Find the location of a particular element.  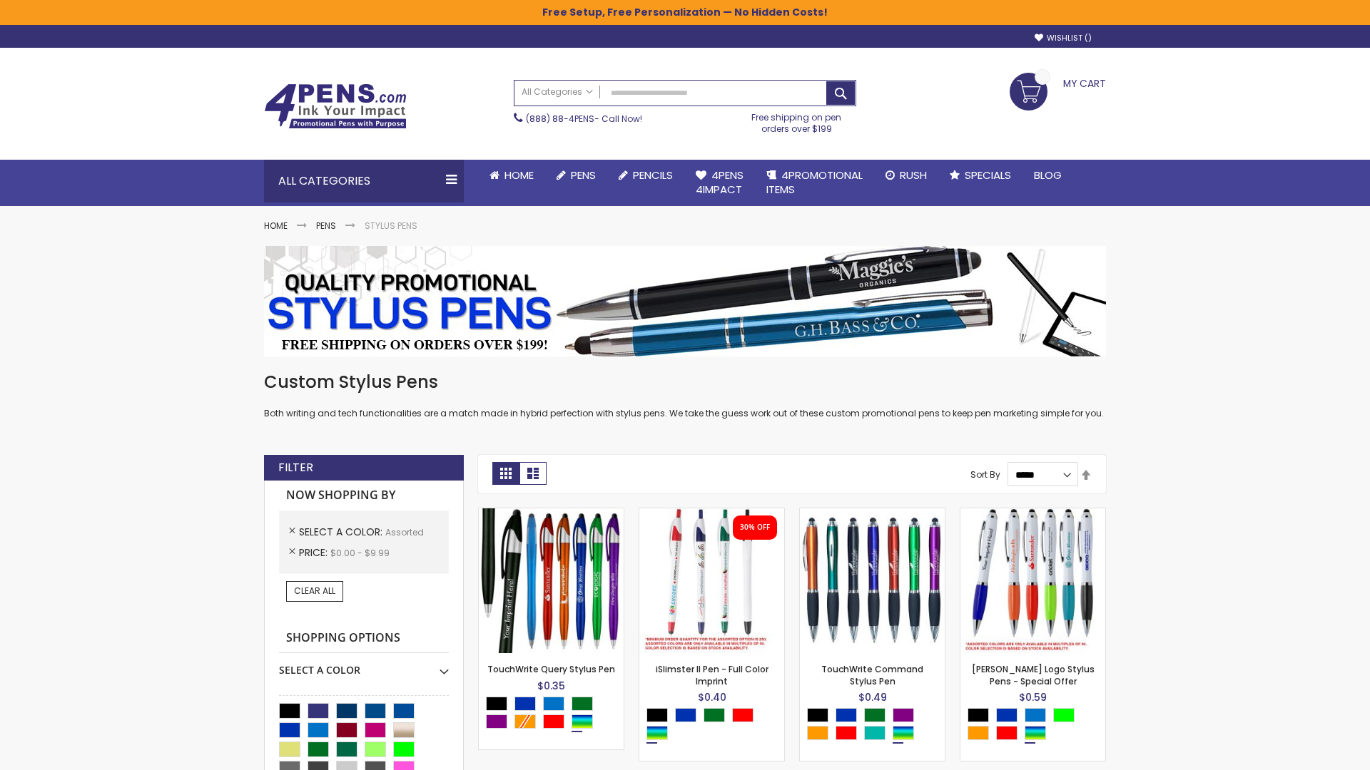

strong: Shopping Options is located at coordinates (364, 638).